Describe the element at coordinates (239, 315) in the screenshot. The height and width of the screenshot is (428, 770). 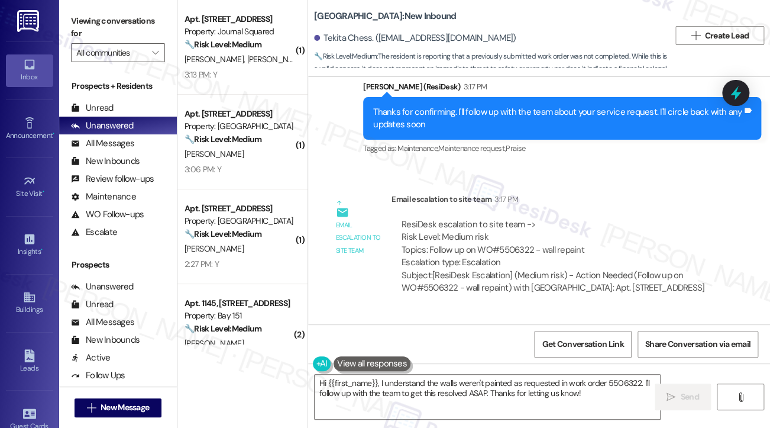
I see `div: Property: Bay 151` at that location.